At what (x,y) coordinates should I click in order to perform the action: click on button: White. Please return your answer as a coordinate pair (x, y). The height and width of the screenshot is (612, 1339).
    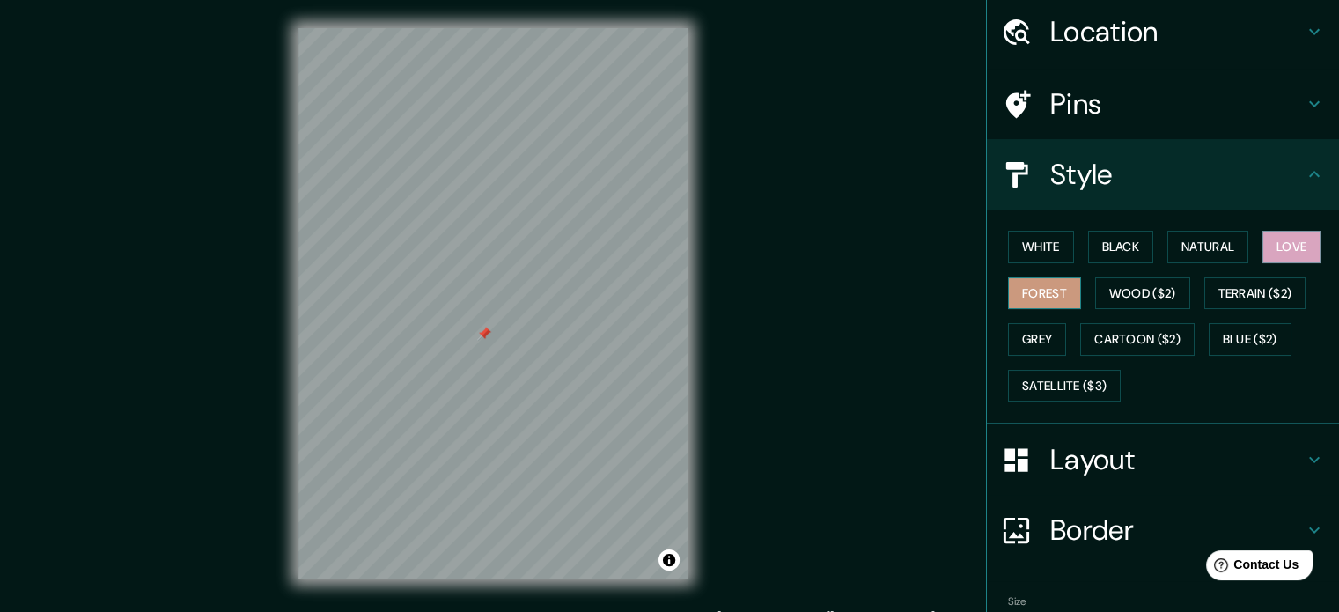
    Looking at the image, I should click on (1040, 246).